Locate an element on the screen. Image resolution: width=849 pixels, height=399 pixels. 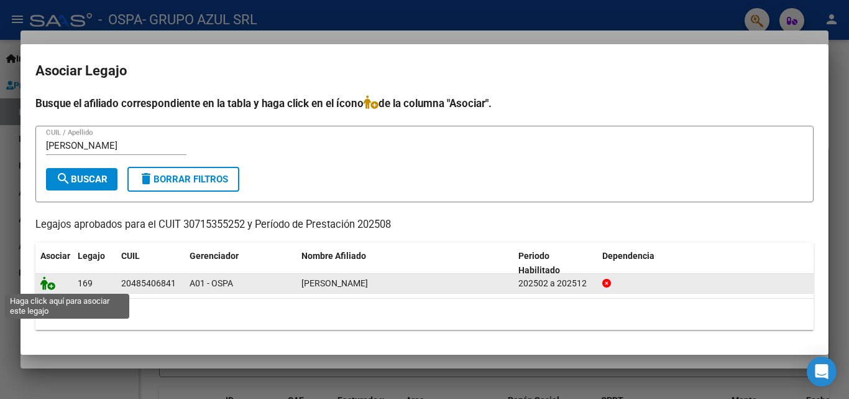
div: 202502 a 202512 is located at coordinates (555, 283).